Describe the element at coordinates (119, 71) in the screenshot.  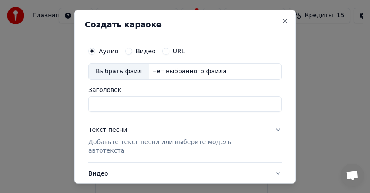
I see `div: Выбрать файл` at that location.